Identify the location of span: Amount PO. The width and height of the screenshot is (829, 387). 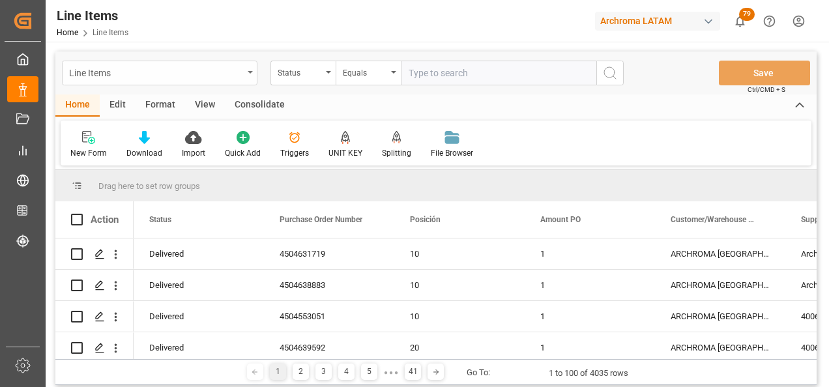
(560, 220).